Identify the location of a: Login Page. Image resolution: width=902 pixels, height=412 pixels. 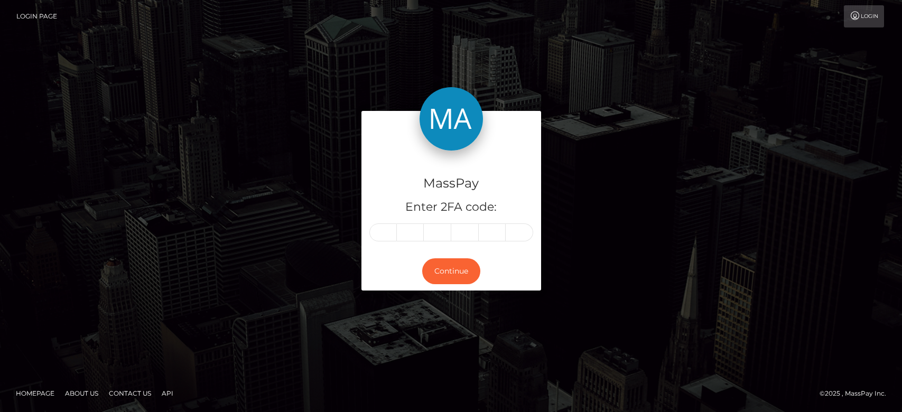
(36, 16).